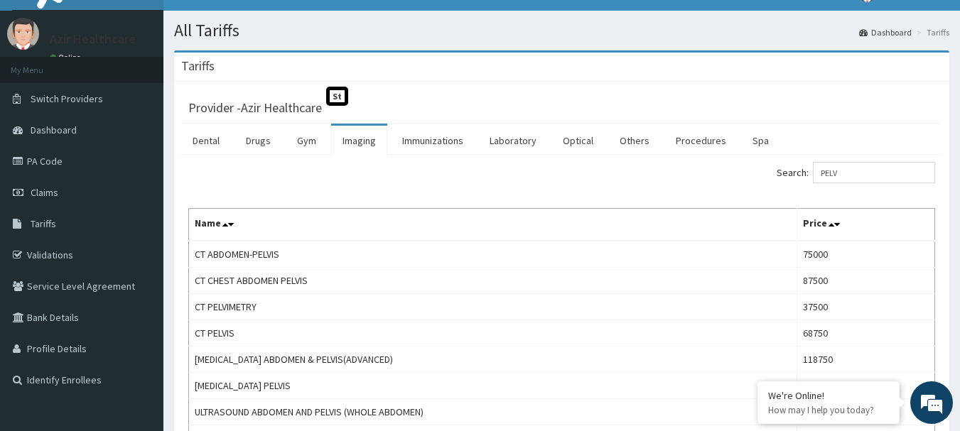  Describe the element at coordinates (206, 141) in the screenshot. I see `a: Dental` at that location.